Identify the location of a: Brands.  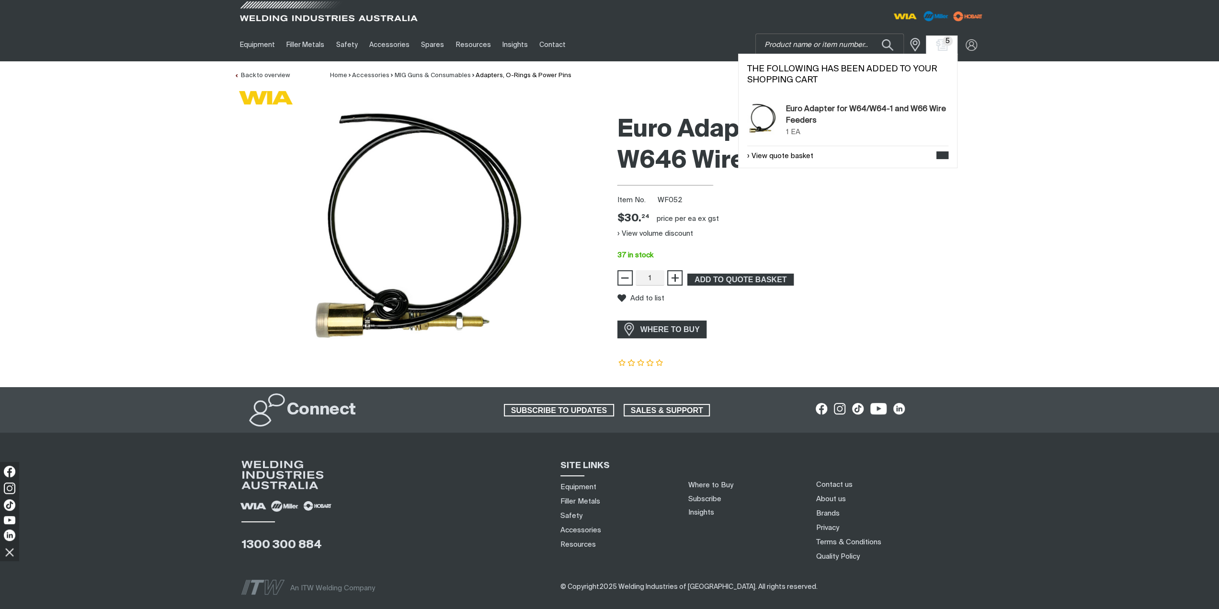
(827, 513).